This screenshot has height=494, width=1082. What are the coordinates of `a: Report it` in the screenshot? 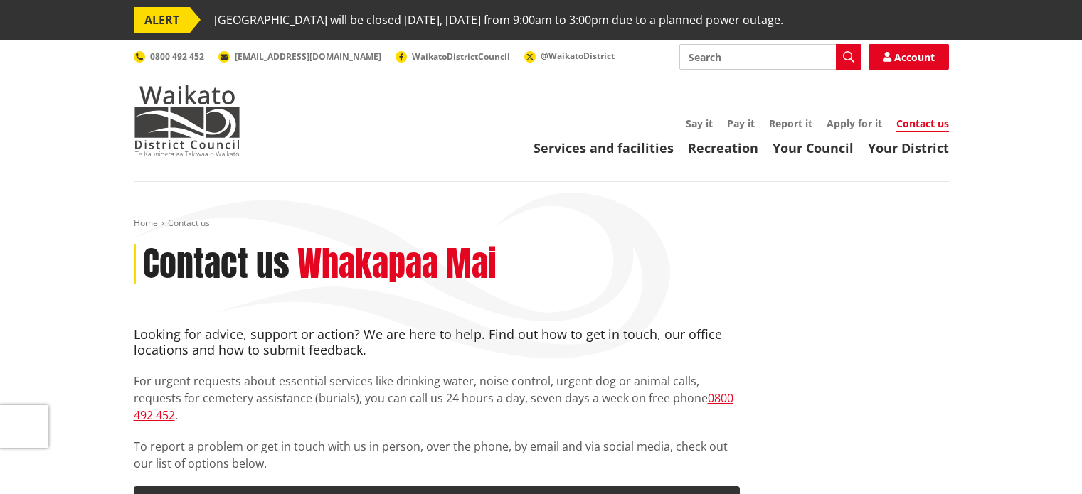 It's located at (790, 123).